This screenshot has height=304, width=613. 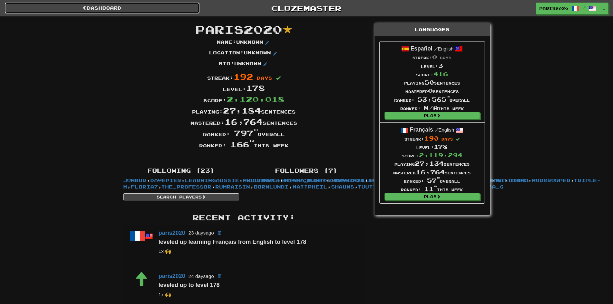 I want to click on a: davepier, so click(x=166, y=180).